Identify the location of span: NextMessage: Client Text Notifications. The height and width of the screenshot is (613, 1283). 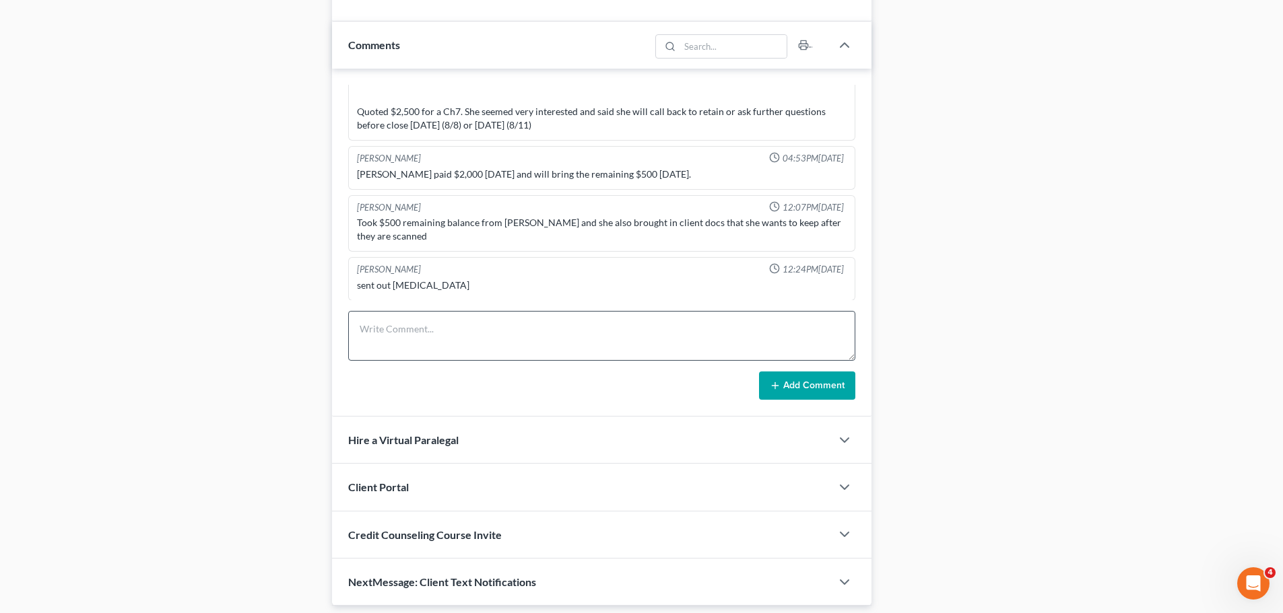
(442, 582).